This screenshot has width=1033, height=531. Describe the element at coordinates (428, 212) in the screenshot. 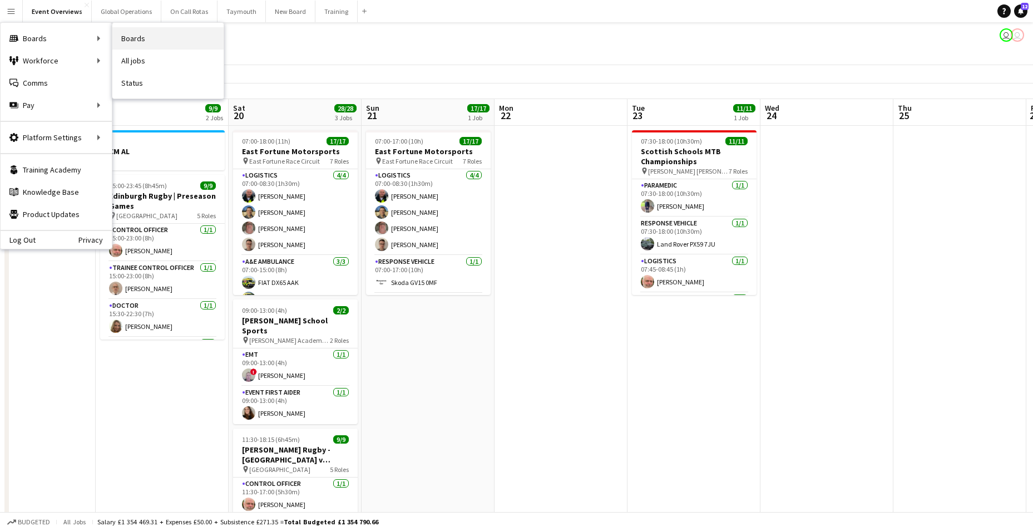

I see `div: 07:00-17:00 (10h)17/17East Fortune Motorsports East Fortune Race Circuit7 RolesLogistics4/407:00-...` at that location.